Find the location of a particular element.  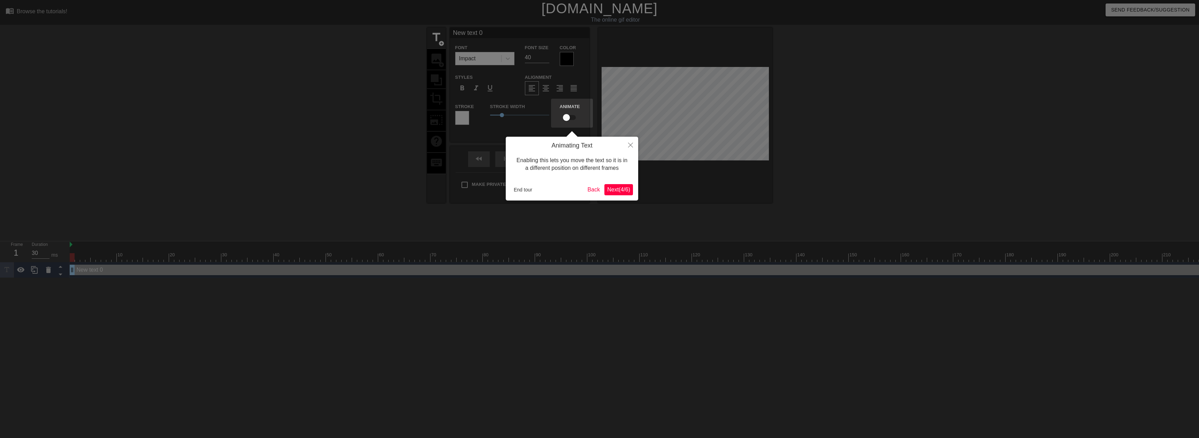

button: Next is located at coordinates (618, 190).